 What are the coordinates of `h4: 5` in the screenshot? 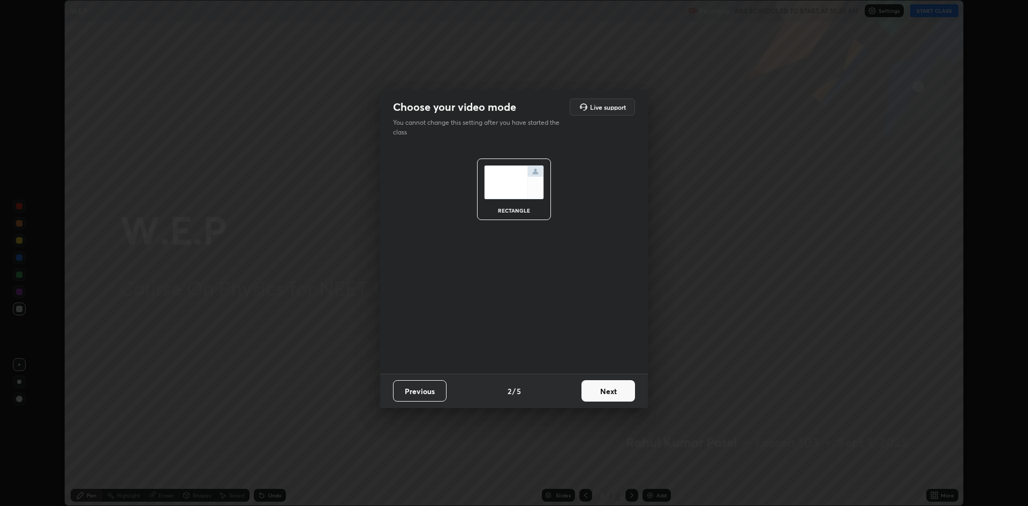 It's located at (519, 391).